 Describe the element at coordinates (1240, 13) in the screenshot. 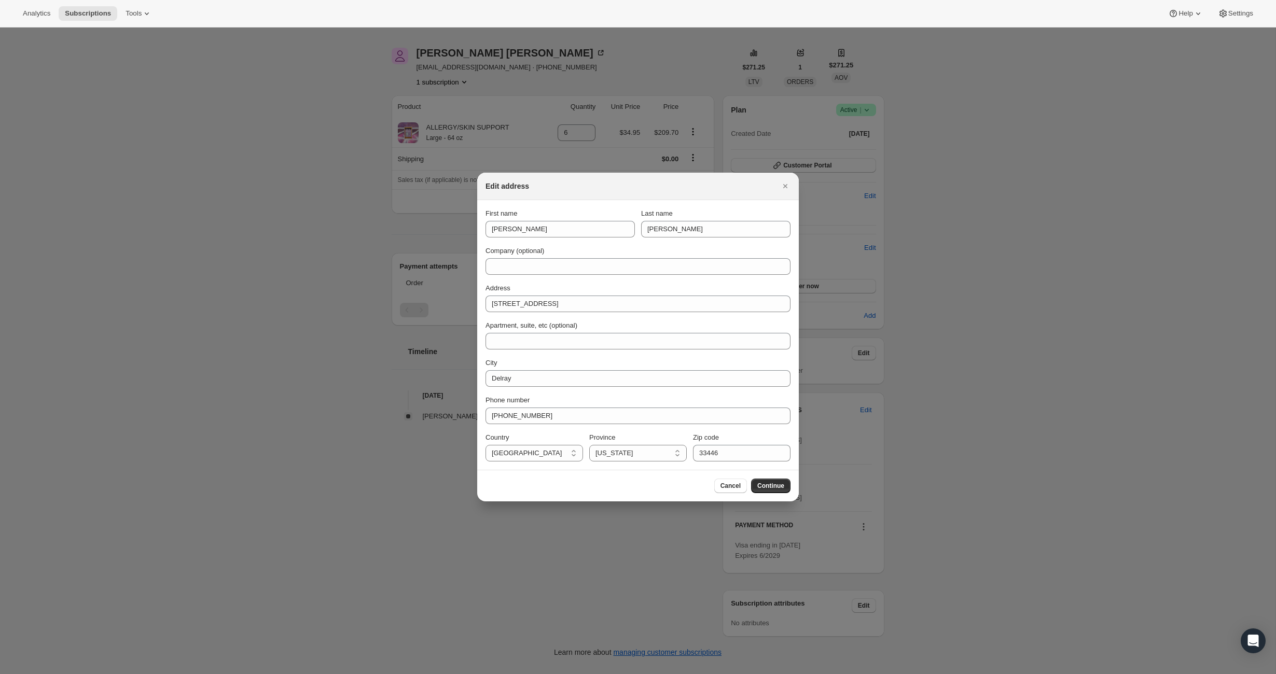

I see `span: Settings` at that location.